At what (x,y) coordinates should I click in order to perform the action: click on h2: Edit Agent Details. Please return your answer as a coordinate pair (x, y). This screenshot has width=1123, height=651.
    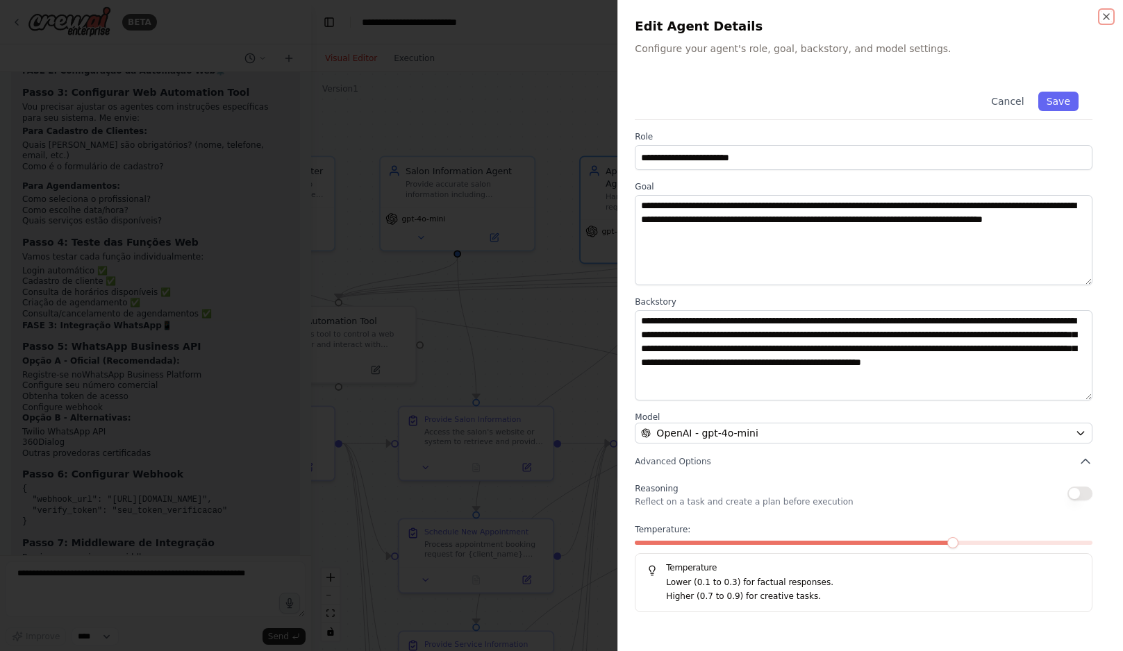
    Looking at the image, I should click on (870, 26).